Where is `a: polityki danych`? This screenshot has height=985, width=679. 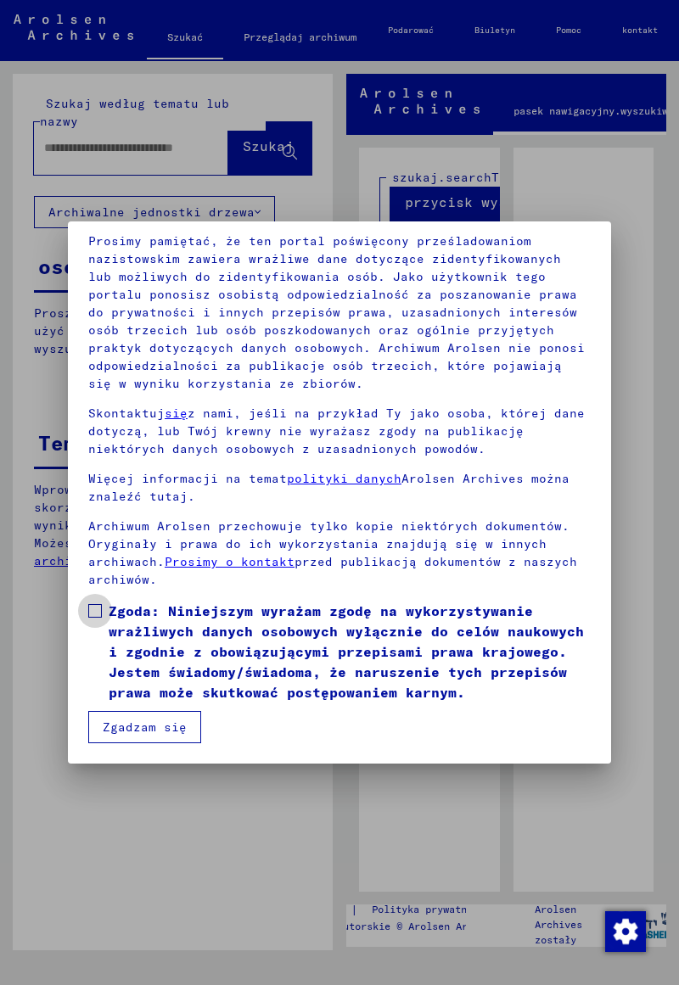 a: polityki danych is located at coordinates (344, 478).